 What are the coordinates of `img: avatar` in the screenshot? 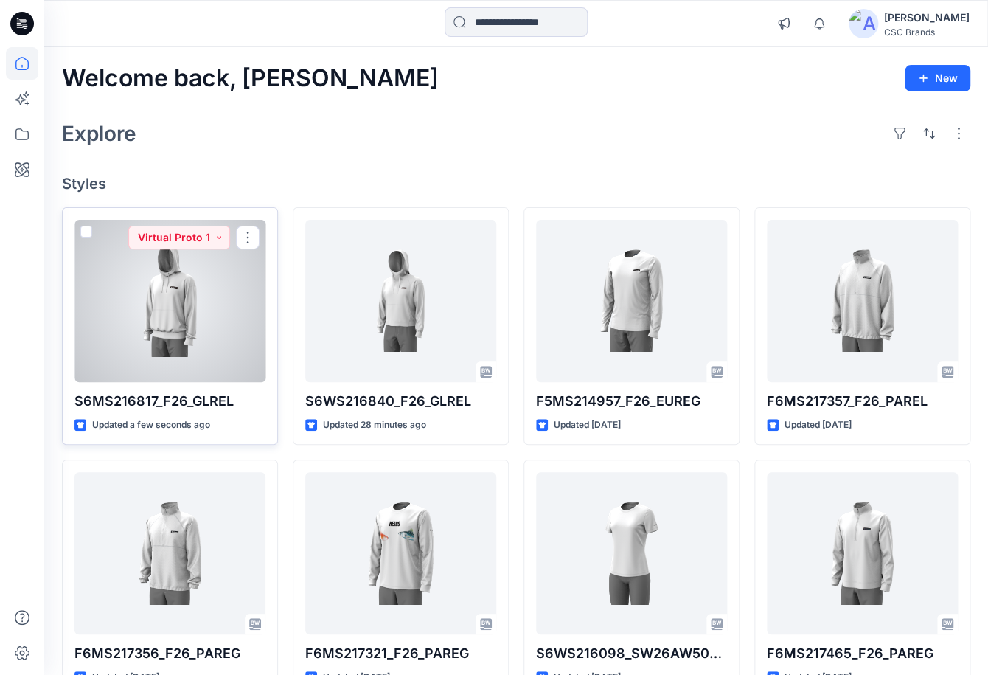 It's located at (863, 24).